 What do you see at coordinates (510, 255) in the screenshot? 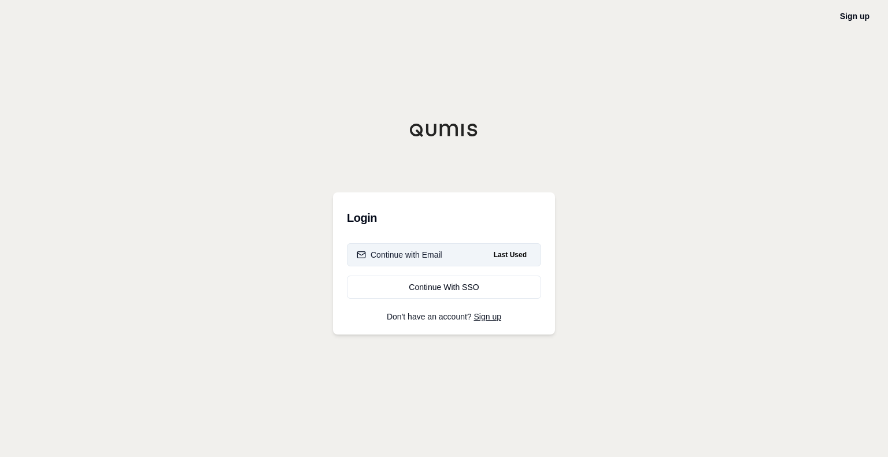
I see `span: Last Used` at bounding box center [510, 255].